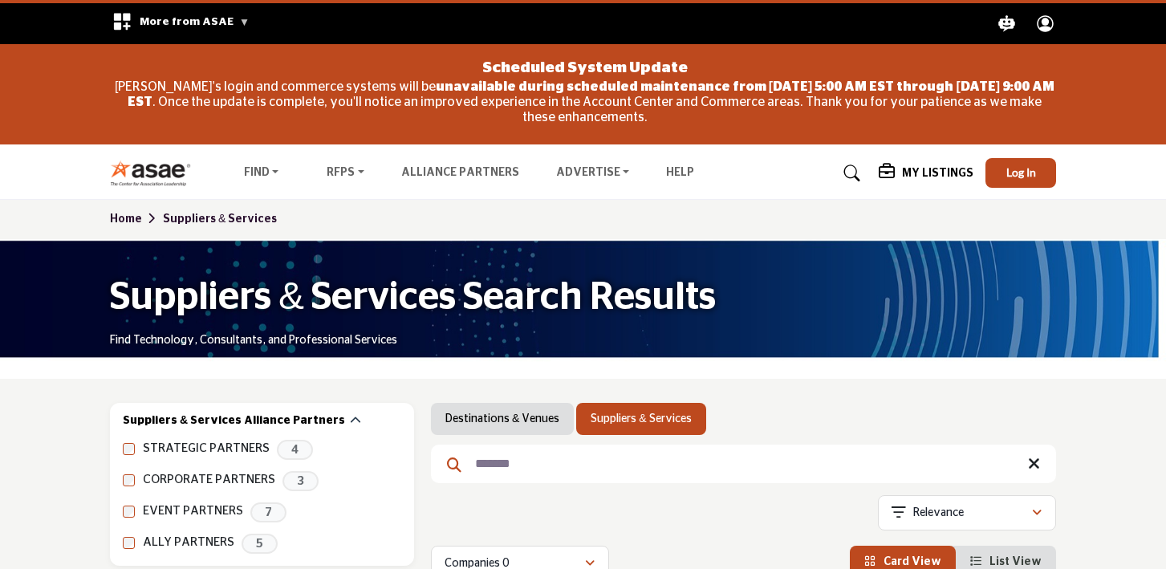 The width and height of the screenshot is (1166, 569). Describe the element at coordinates (268, 512) in the screenshot. I see `span: 7` at that location.